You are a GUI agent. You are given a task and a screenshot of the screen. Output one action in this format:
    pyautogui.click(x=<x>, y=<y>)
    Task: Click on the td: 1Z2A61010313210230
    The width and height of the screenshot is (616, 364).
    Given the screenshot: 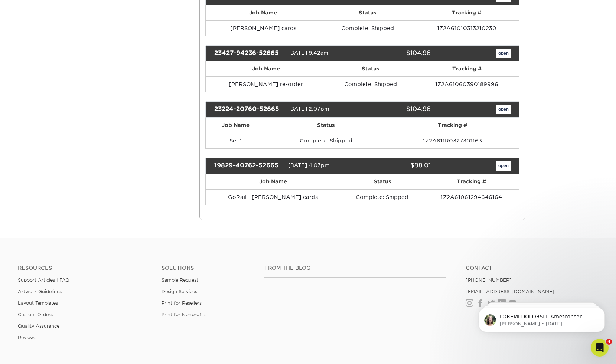 What is the action you would take?
    pyautogui.click(x=466, y=28)
    